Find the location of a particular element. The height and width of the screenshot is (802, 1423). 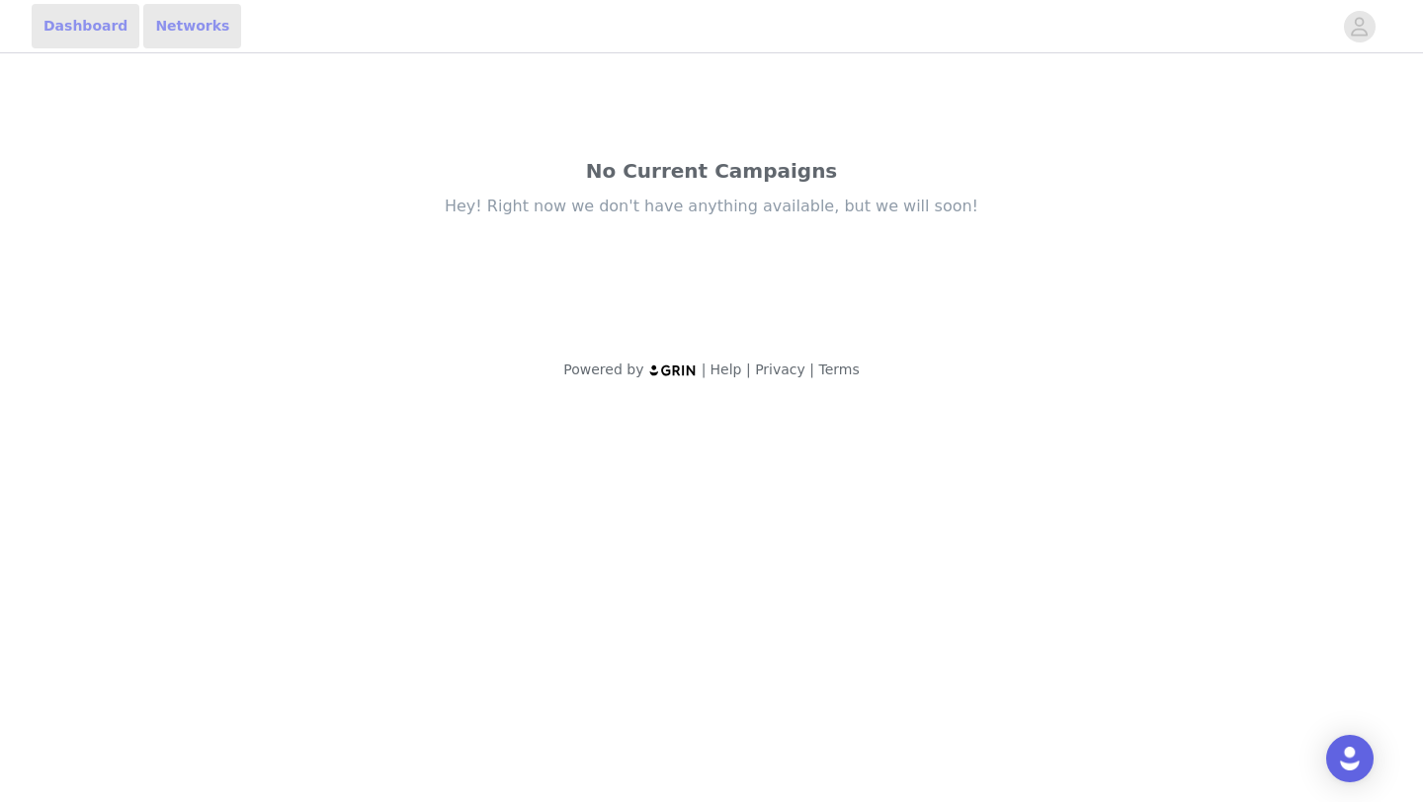

a: Dashboard is located at coordinates (85, 26).